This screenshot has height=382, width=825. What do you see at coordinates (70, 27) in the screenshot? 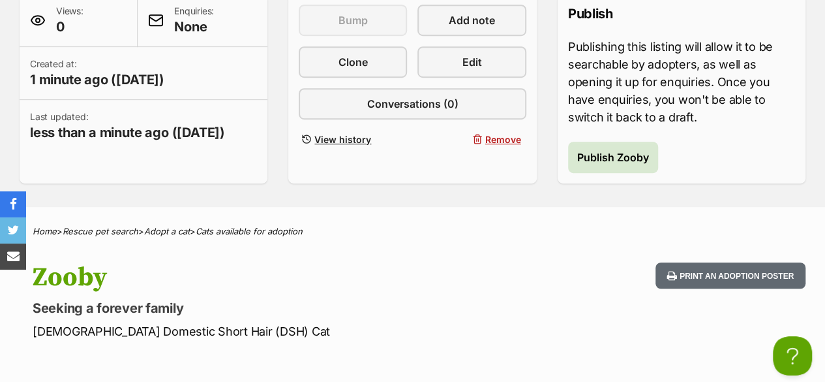
I see `span: 0` at bounding box center [70, 27].